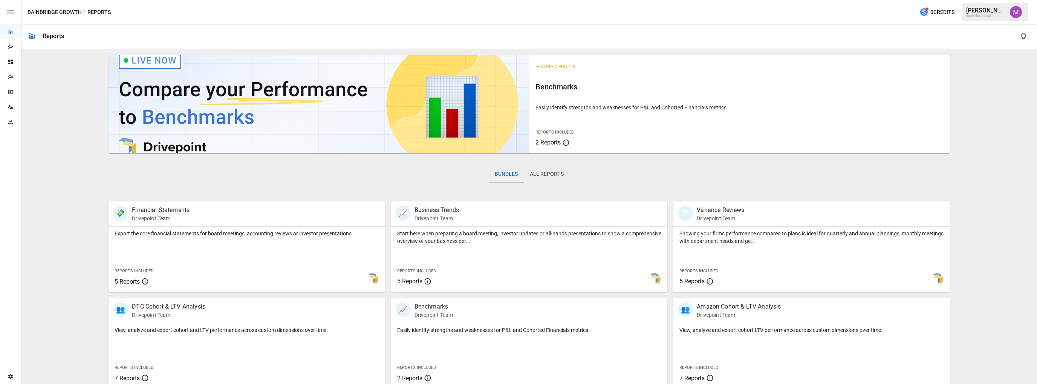  What do you see at coordinates (319, 104) in the screenshot?
I see `img: video thumbnail` at bounding box center [319, 104].